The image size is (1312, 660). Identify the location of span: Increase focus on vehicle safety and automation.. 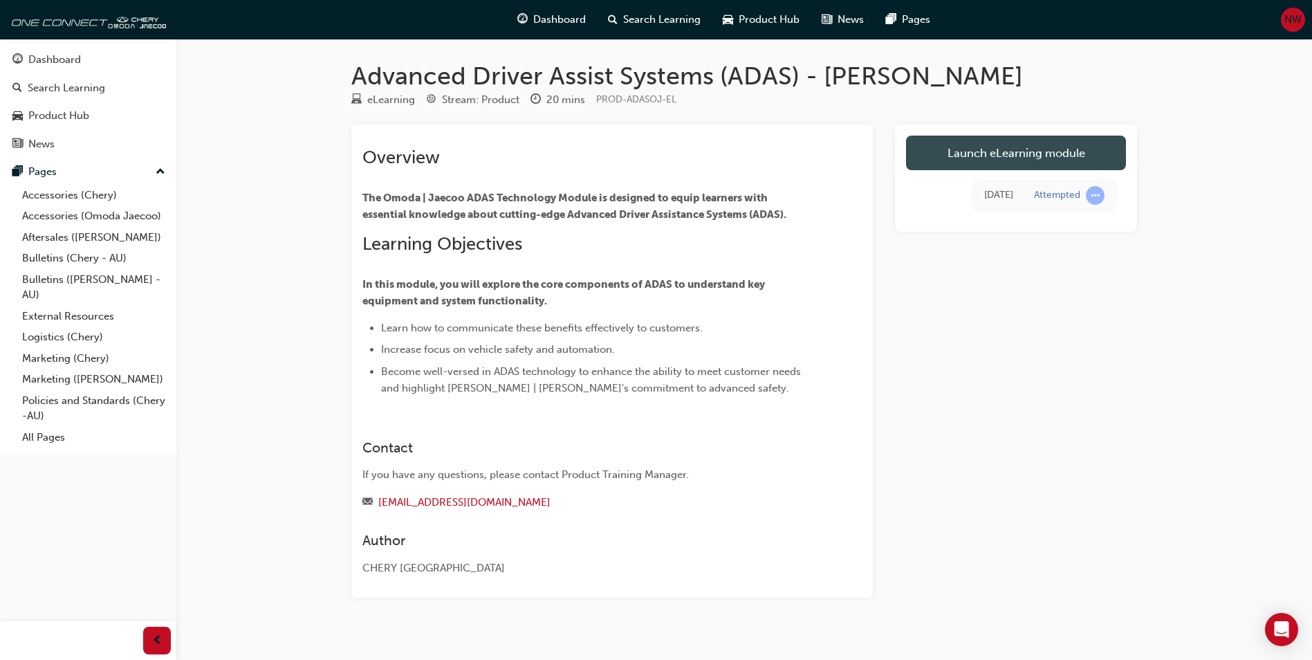
(498, 349).